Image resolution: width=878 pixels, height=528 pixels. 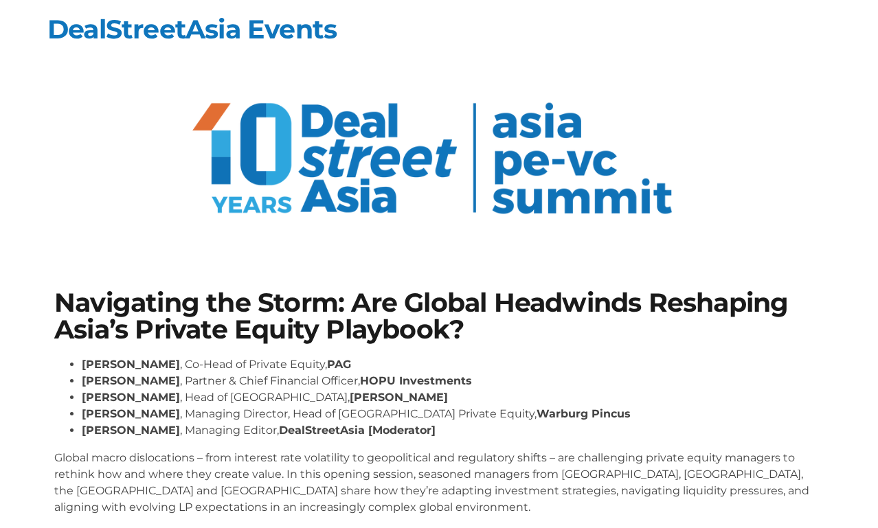 I want to click on h1: Navigating the Storm: Are Global Headwinds Reshaping Asia’s Private Equity Playbook?, so click(x=439, y=316).